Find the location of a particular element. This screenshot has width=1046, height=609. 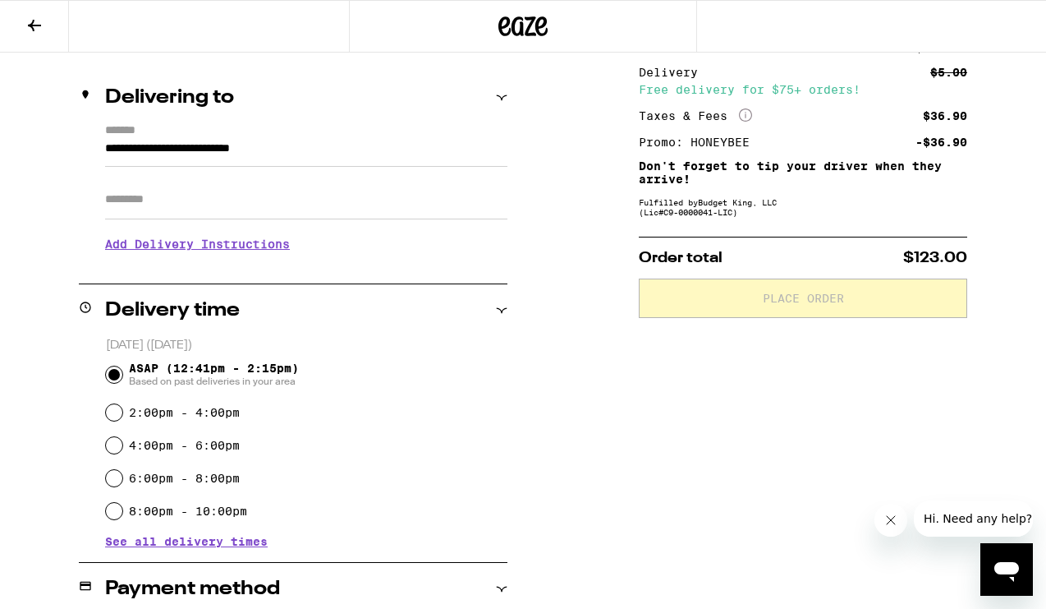

span: $123.00 is located at coordinates (935, 258).